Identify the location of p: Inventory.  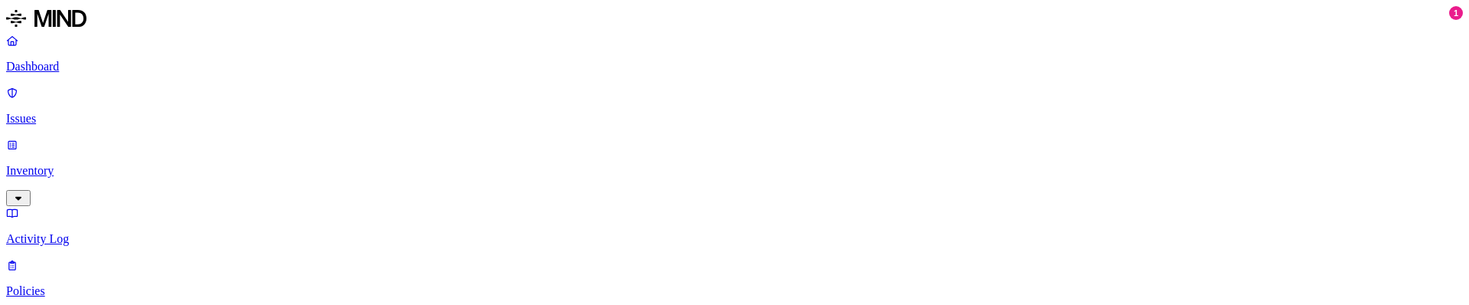
(735, 171).